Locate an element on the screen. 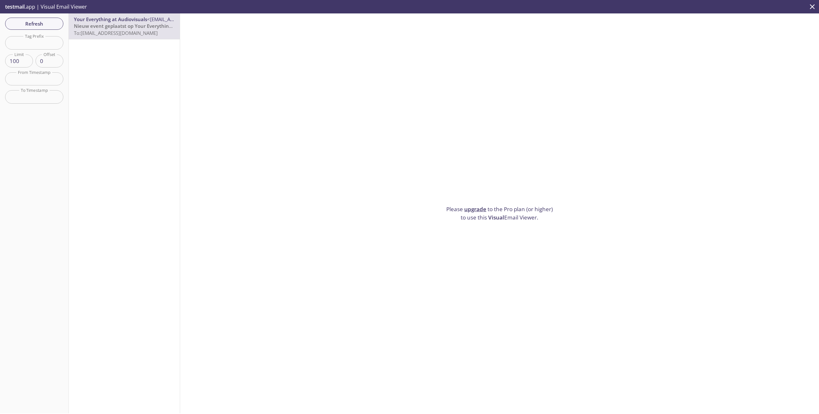  nav: emails is located at coordinates (124, 26).